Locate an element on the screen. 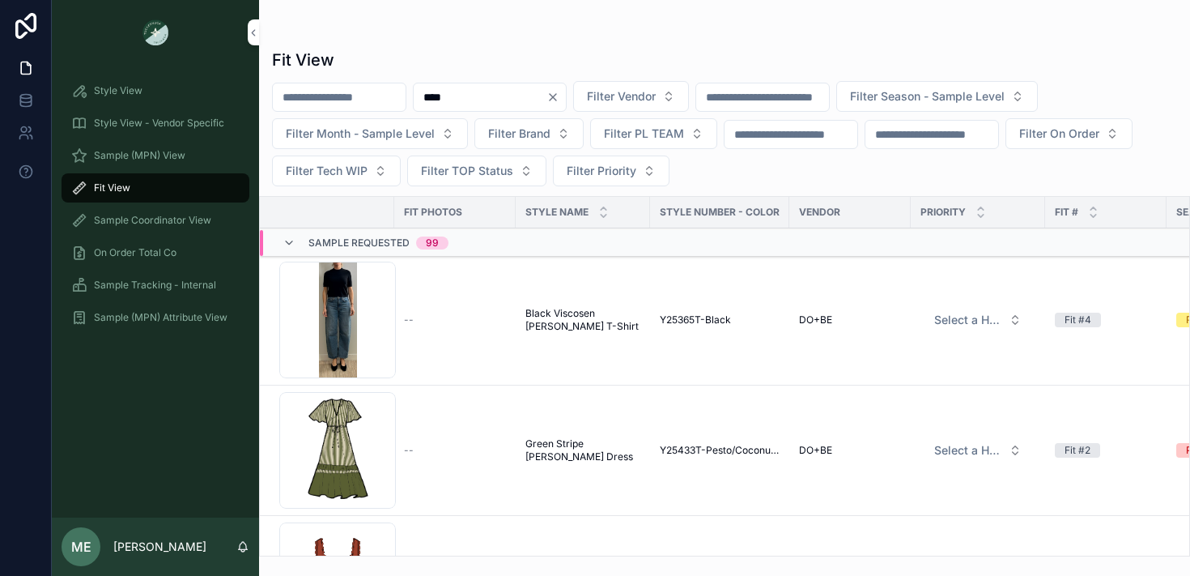 The image size is (1190, 576). span: Filter Vendor is located at coordinates (621, 96).